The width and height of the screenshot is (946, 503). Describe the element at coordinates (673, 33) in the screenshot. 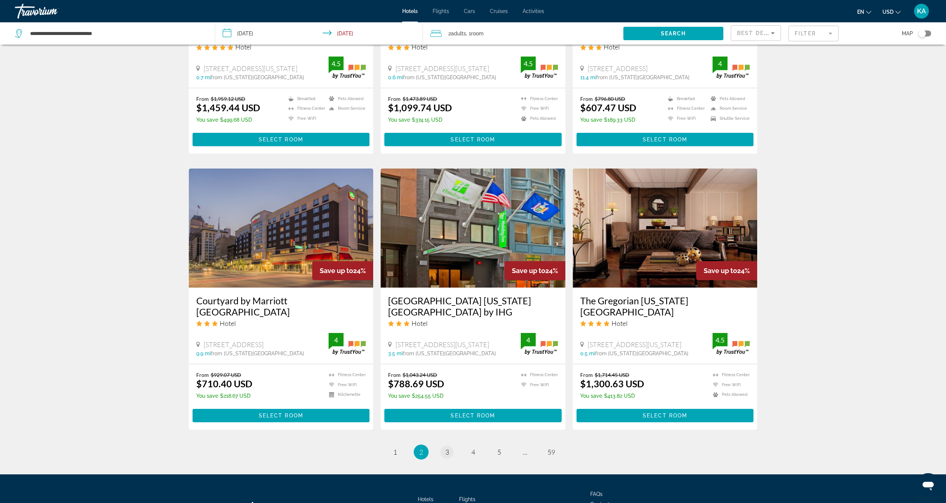

I see `button: Search` at that location.